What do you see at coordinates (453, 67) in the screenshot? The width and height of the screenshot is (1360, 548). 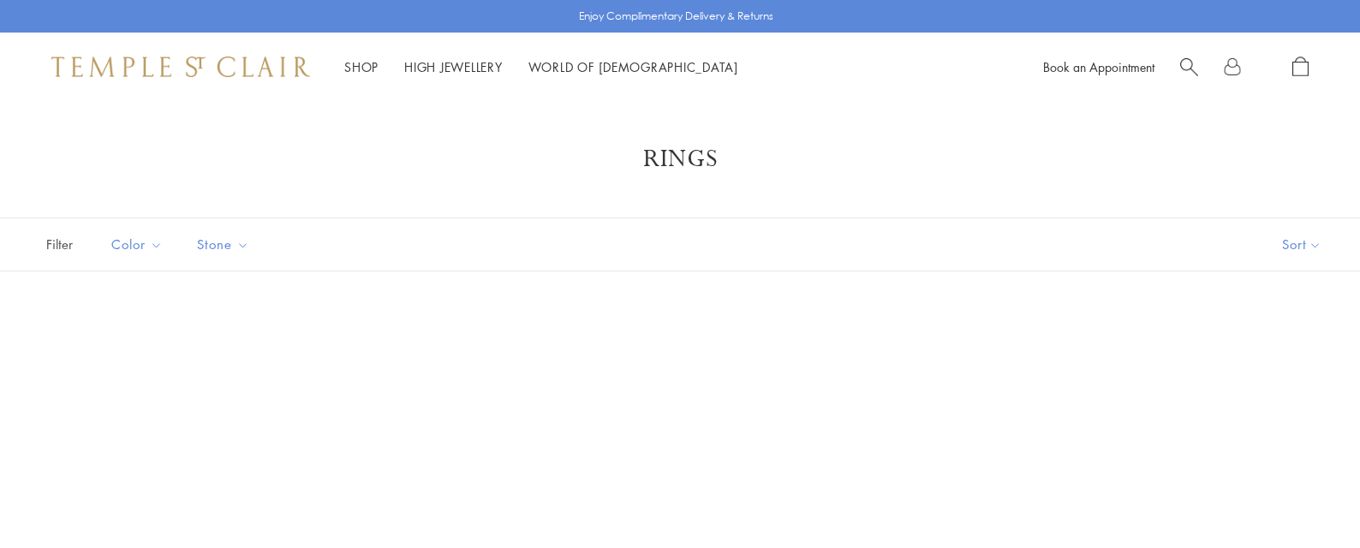 I see `a: High JewelleryHigh Jewellery` at bounding box center [453, 67].